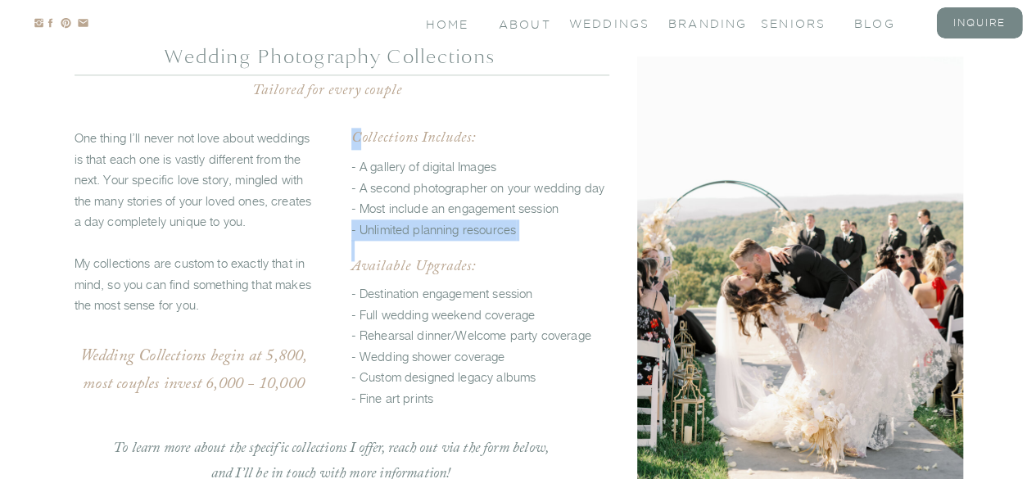  I want to click on p: Collections Includes:, so click(450, 139).